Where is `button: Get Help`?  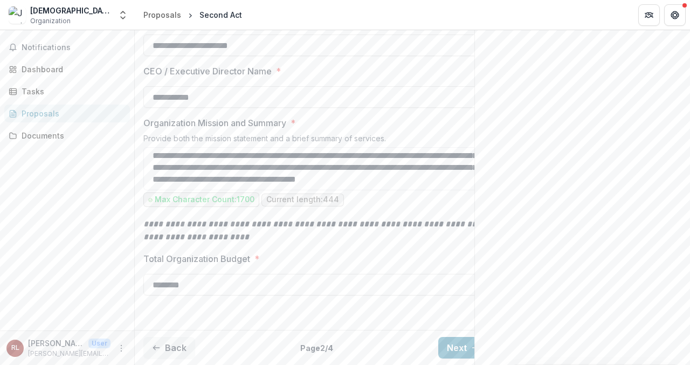
button: Get Help is located at coordinates (675, 15).